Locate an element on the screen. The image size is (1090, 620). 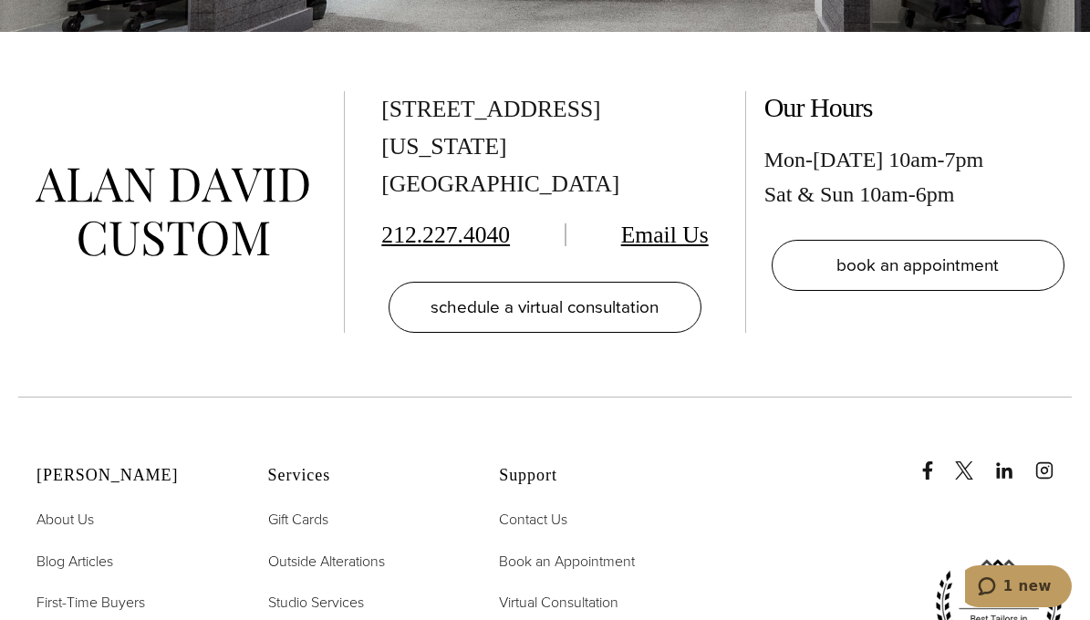
a: x/twitter is located at coordinates (973, 462).